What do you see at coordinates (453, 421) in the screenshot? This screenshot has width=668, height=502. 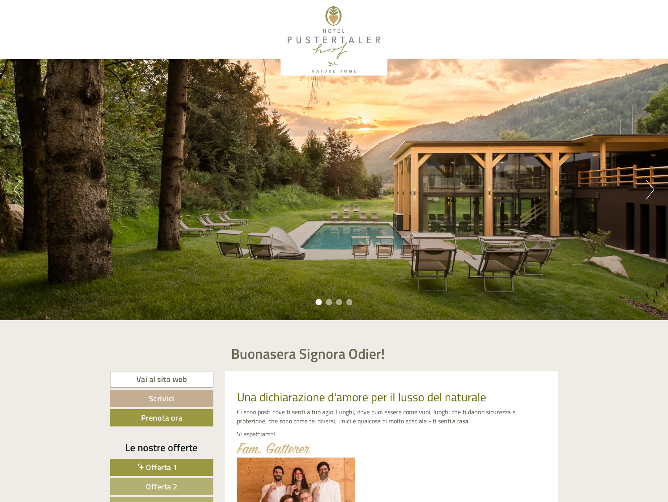 I see `em: a` at bounding box center [453, 421].